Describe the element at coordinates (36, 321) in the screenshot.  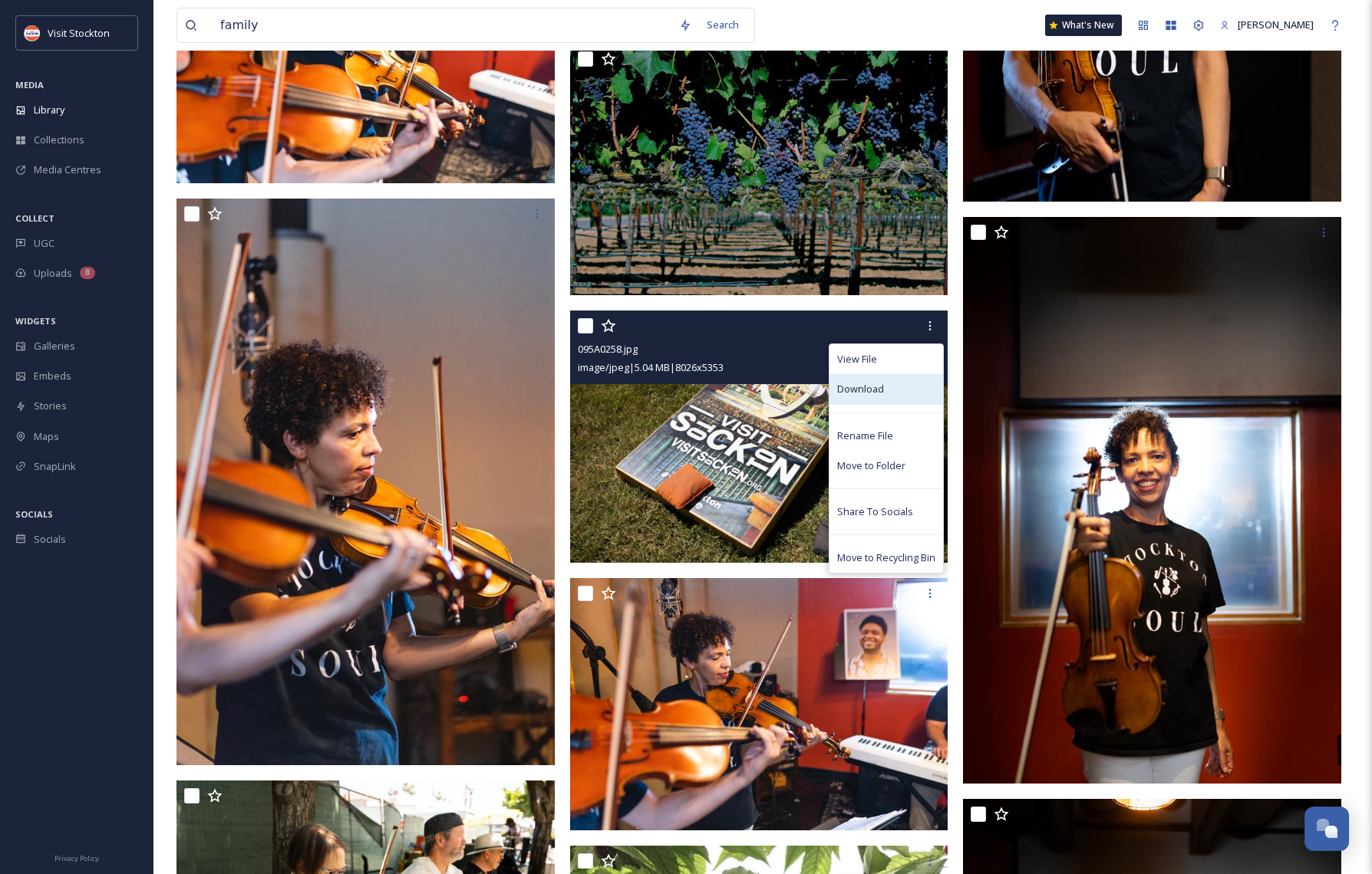
I see `span: WIDGETS` at that location.